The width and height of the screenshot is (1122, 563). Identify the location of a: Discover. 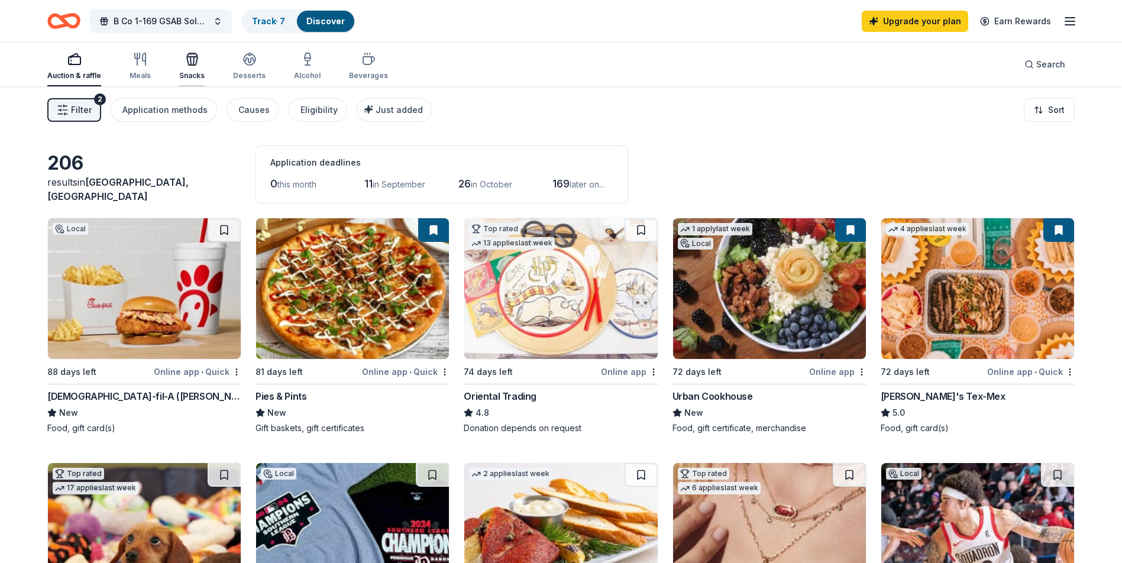
(325, 21).